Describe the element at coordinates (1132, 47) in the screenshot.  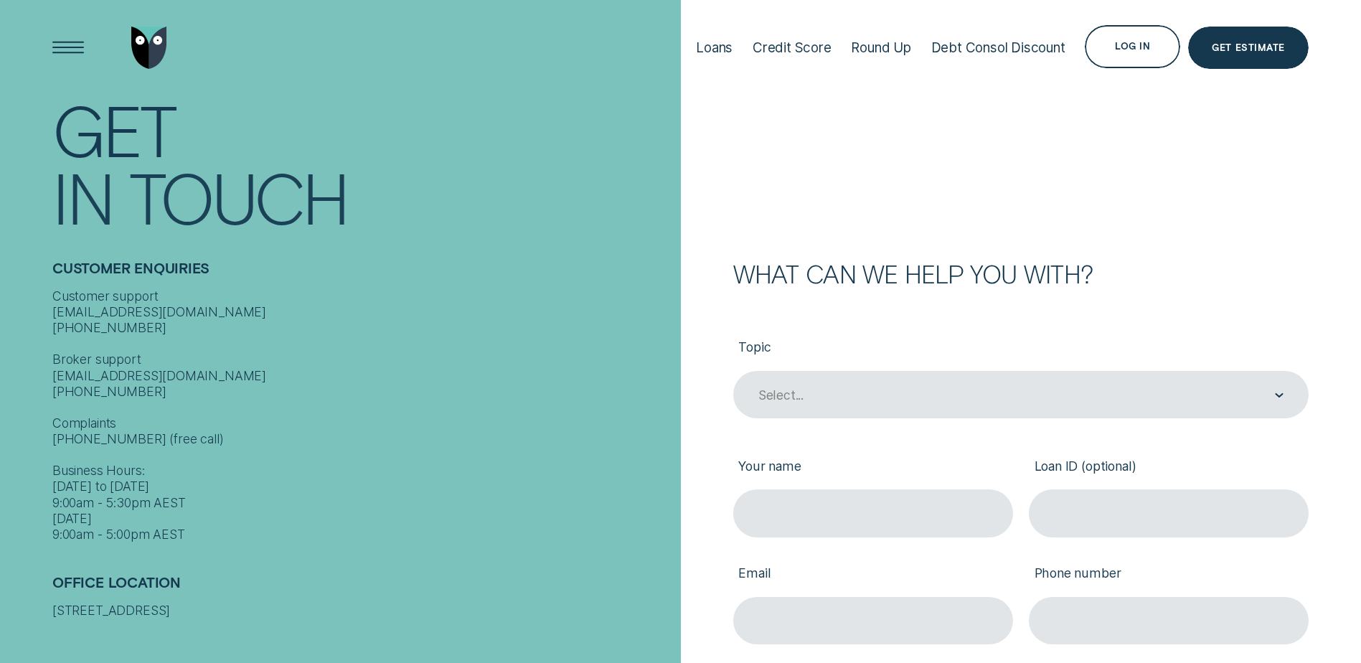
I see `button: Log in` at that location.